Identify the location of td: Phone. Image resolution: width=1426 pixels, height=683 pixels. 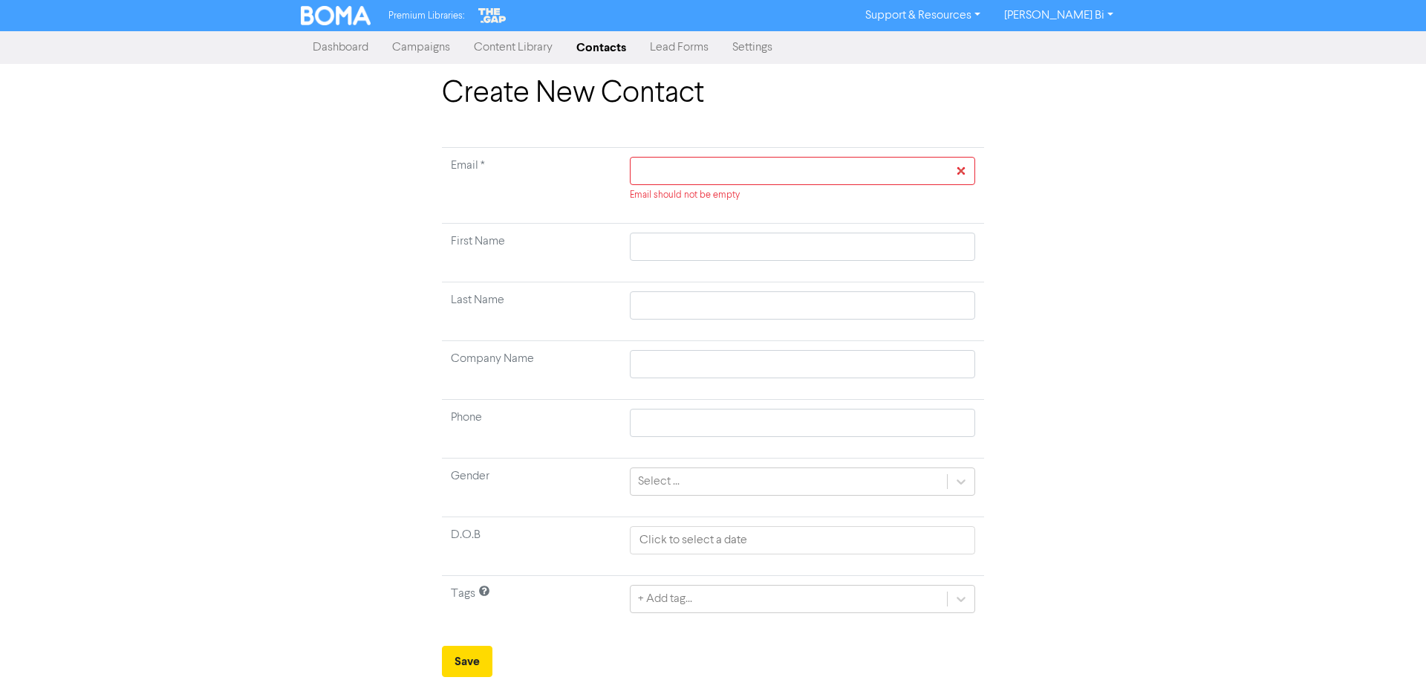
(531, 429).